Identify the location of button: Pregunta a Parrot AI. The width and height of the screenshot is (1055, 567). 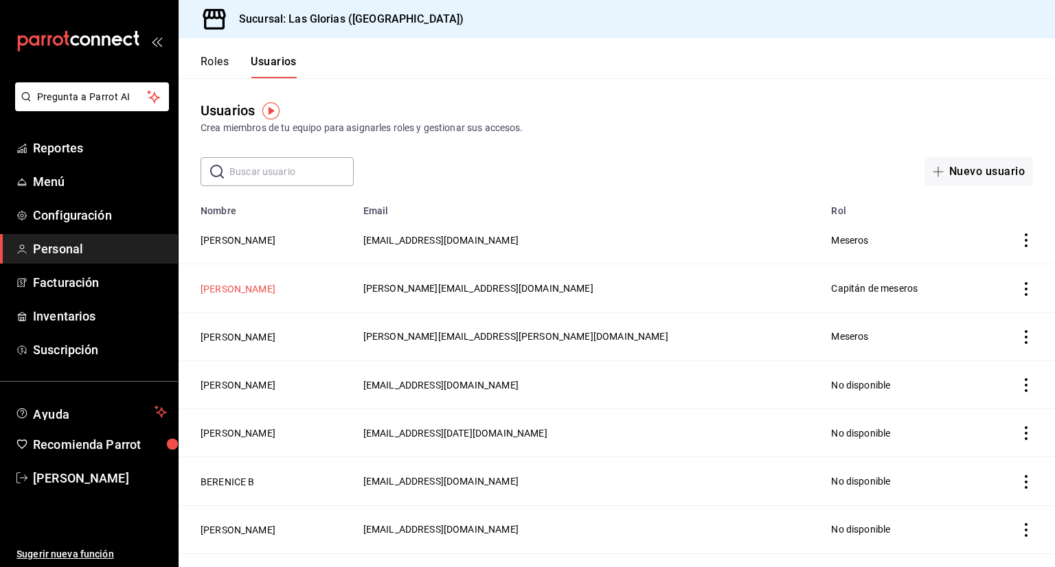
(92, 97).